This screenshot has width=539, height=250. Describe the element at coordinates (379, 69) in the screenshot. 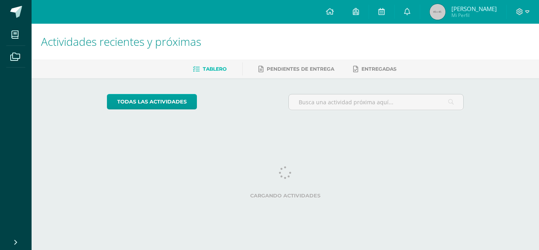

I see `span: Entregadas` at that location.